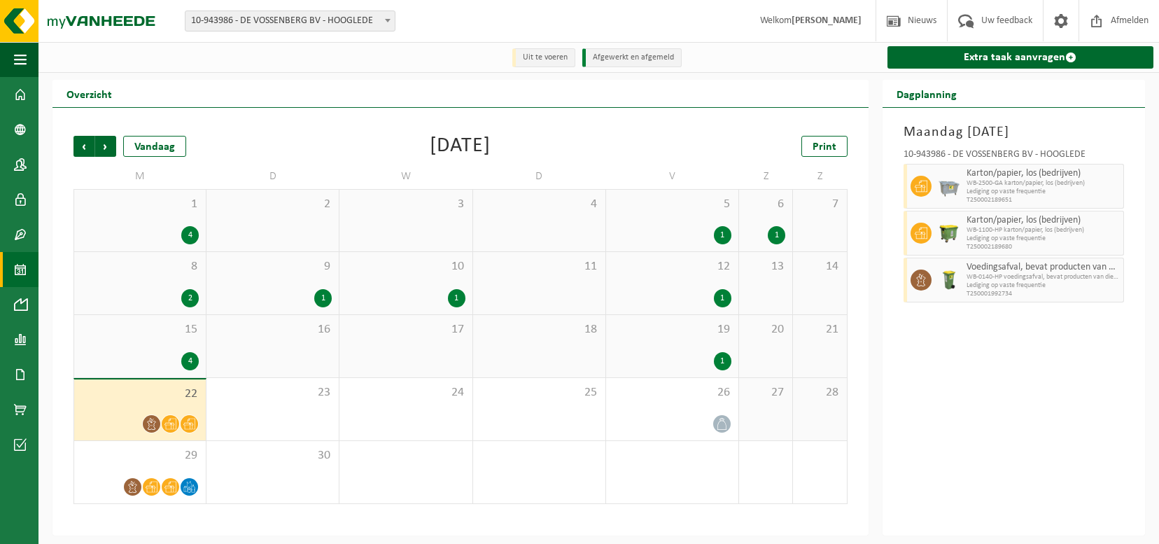 This screenshot has width=1159, height=544. Describe the element at coordinates (672, 267) in the screenshot. I see `span: 12` at that location.